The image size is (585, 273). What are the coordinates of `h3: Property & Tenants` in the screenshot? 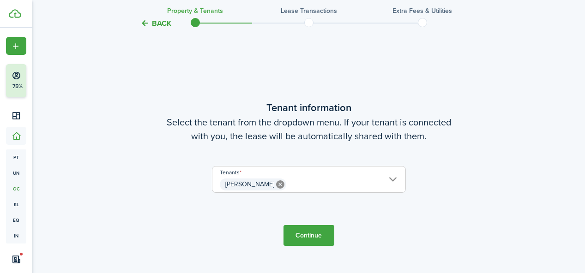 It's located at (195, 11).